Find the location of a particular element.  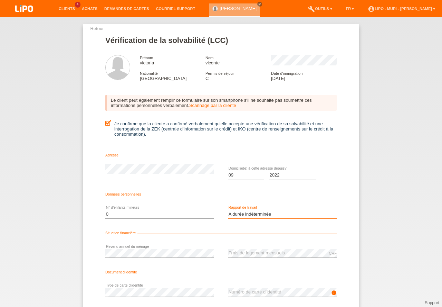

span: Données personnelles is located at coordinates (124, 194).